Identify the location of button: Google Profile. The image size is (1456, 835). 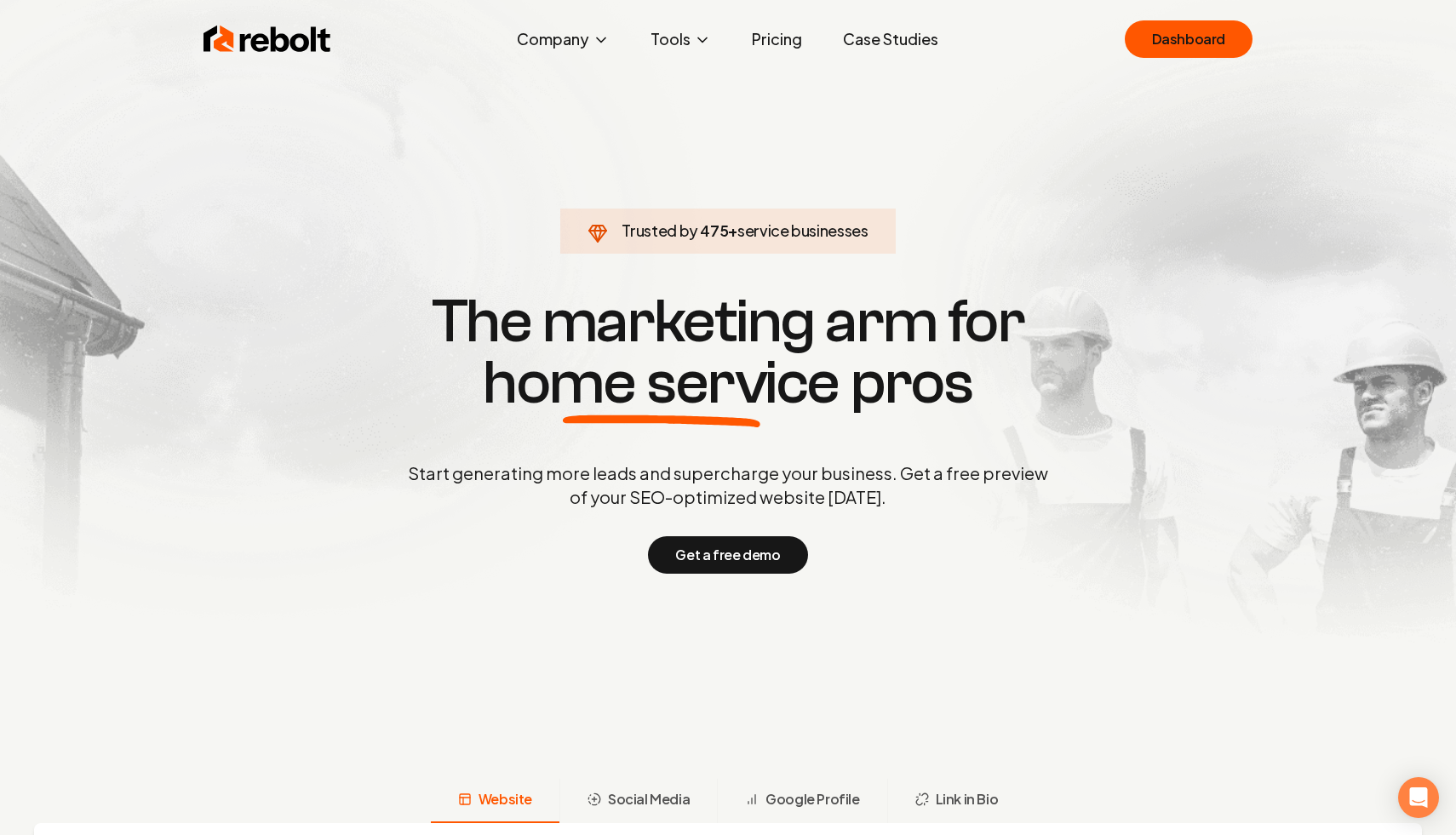
(801, 801).